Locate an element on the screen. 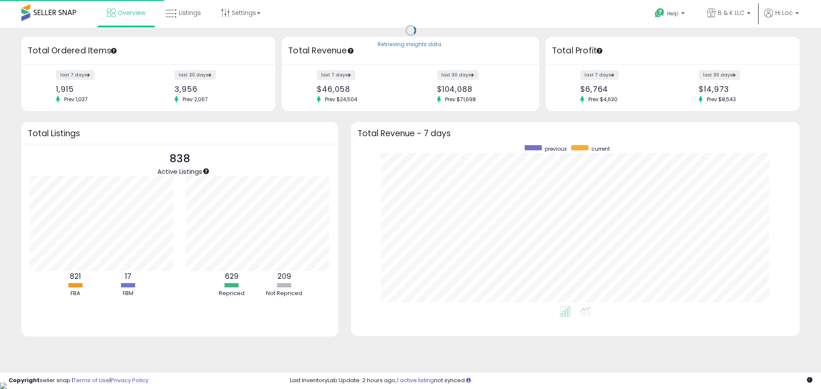  i: Get Help is located at coordinates (659, 13).